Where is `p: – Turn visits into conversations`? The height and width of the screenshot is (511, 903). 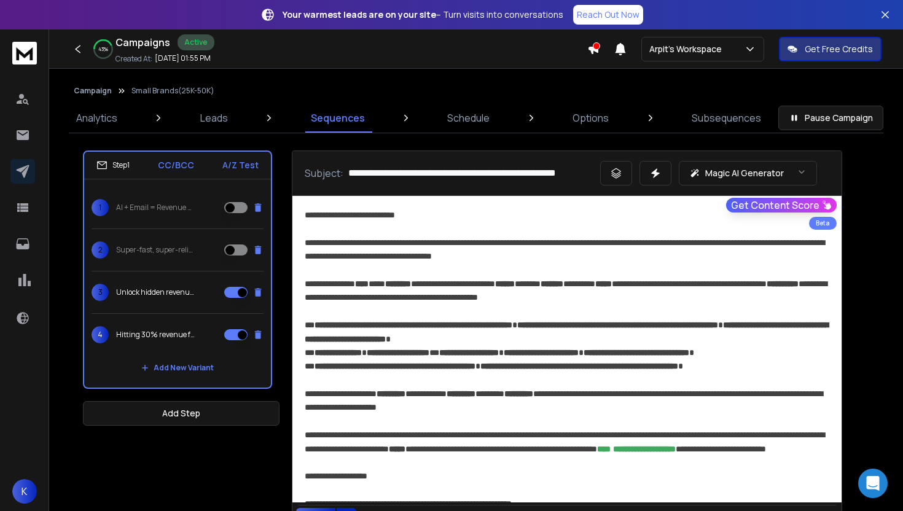
p: – Turn visits into conversations is located at coordinates (423, 15).